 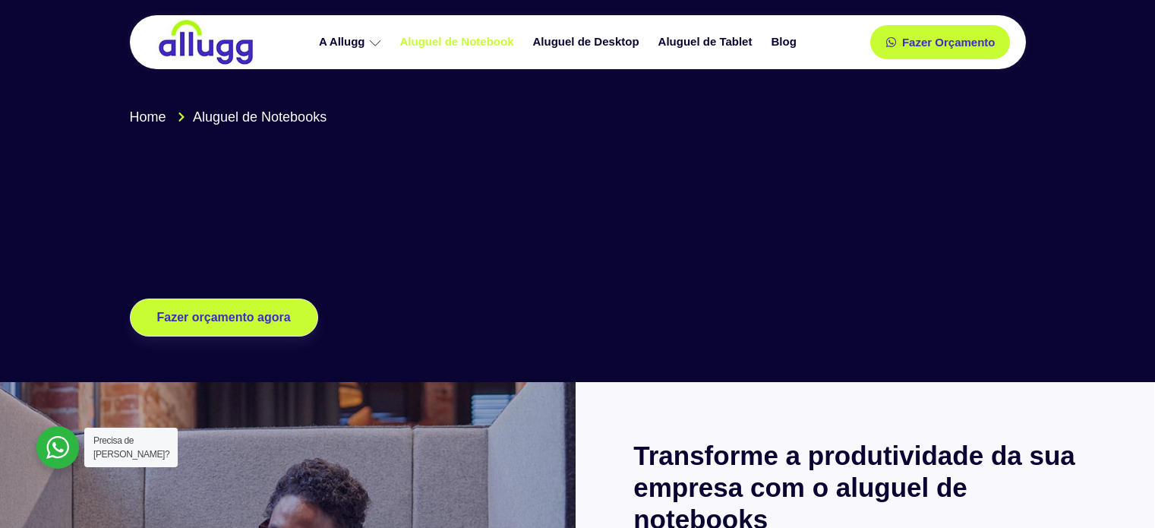 I want to click on img: locação de TI é Allugg, so click(x=206, y=42).